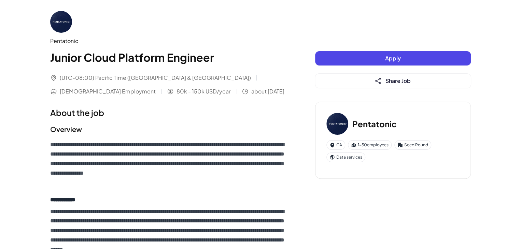 This screenshot has height=249, width=521. Describe the element at coordinates (398, 81) in the screenshot. I see `span: Share Job` at that location.